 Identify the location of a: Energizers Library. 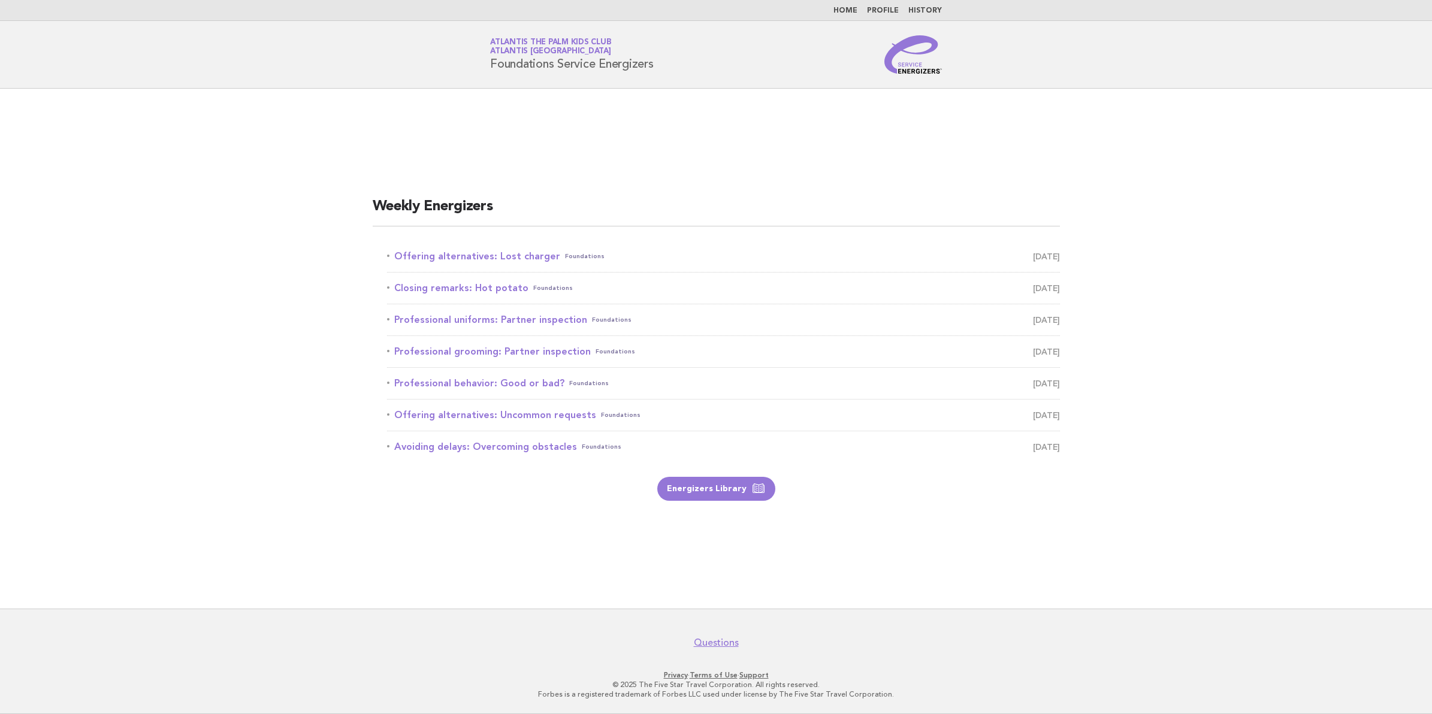
(716, 489).